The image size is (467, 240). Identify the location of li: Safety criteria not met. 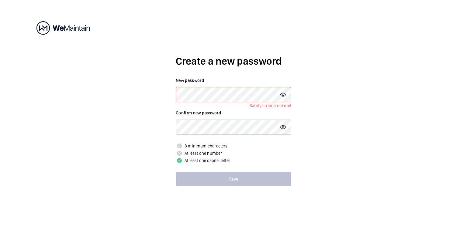
(233, 106).